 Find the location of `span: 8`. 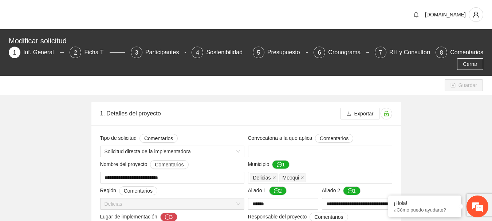

span: 8 is located at coordinates (441, 52).